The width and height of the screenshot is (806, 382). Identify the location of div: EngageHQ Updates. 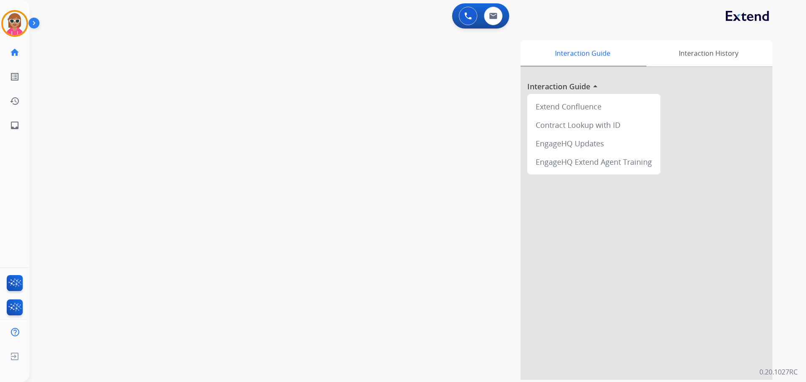
(593, 143).